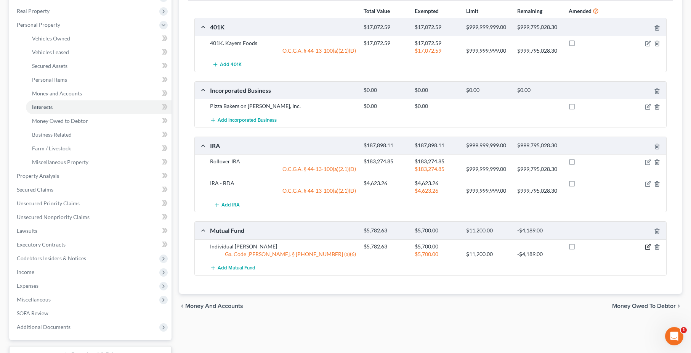 Image resolution: width=691 pixels, height=353 pixels. Describe the element at coordinates (99, 148) in the screenshot. I see `a: Farm / Livestock` at that location.